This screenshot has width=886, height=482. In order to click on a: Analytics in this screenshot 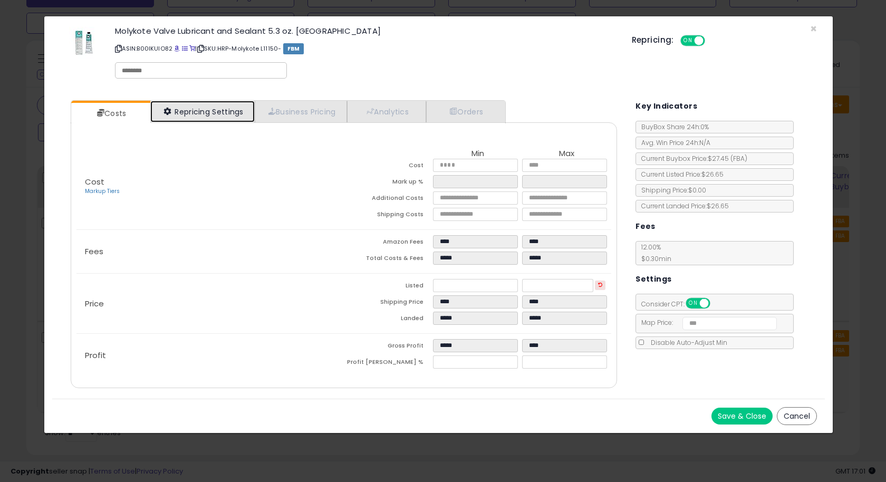, I will do `click(387, 111)`.